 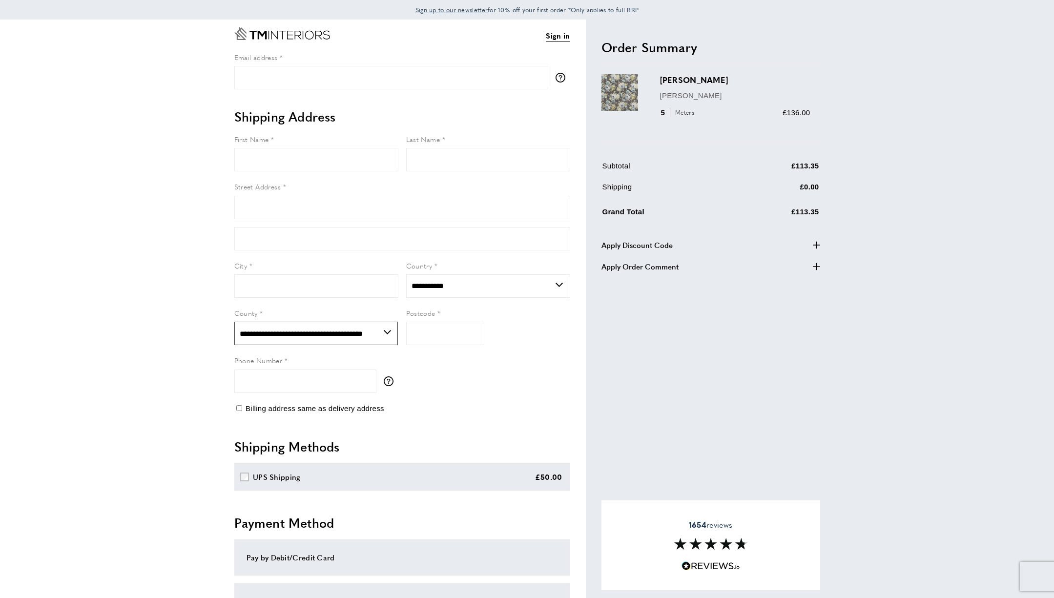 I want to click on span: for 10% off your first order *Only applies to full RRP, so click(x=527, y=10).